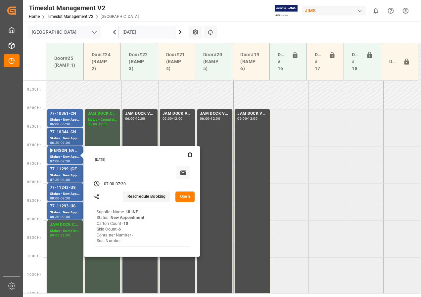 This screenshot has width=421, height=297. What do you see at coordinates (376, 11) in the screenshot?
I see `button: show 0 new notifications` at bounding box center [376, 11].